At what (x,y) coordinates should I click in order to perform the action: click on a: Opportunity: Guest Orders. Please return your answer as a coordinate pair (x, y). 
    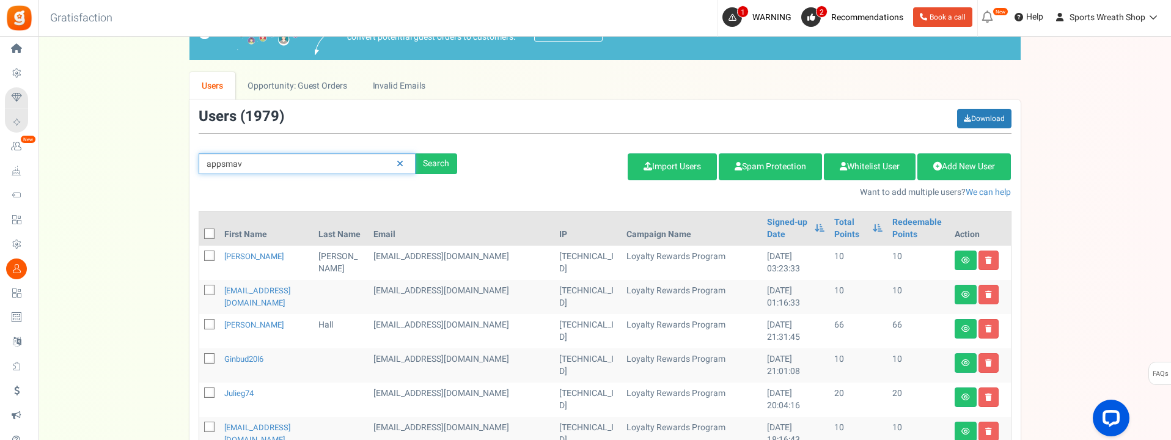
    Looking at the image, I should click on (297, 86).